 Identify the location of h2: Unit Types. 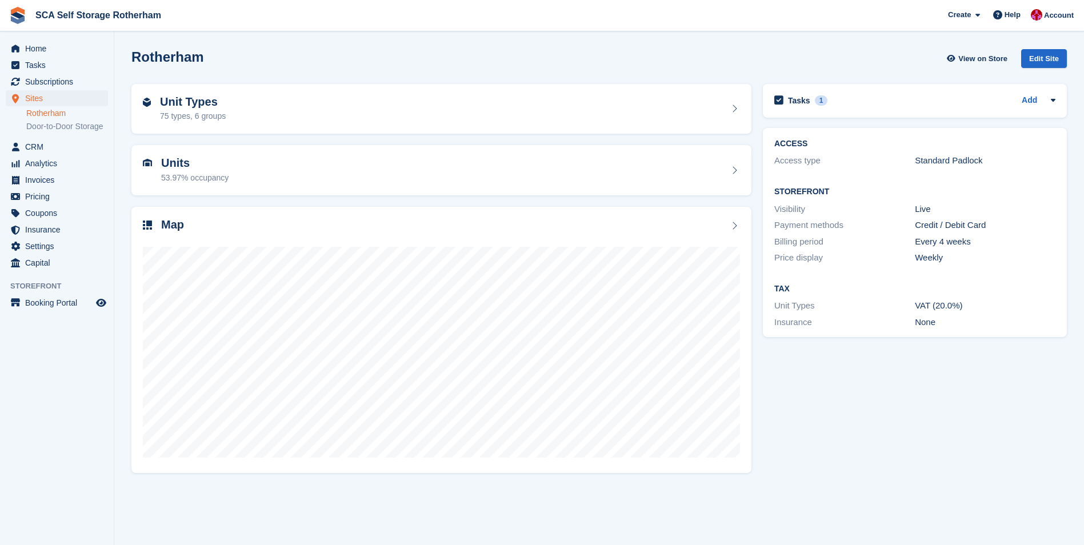
(193, 102).